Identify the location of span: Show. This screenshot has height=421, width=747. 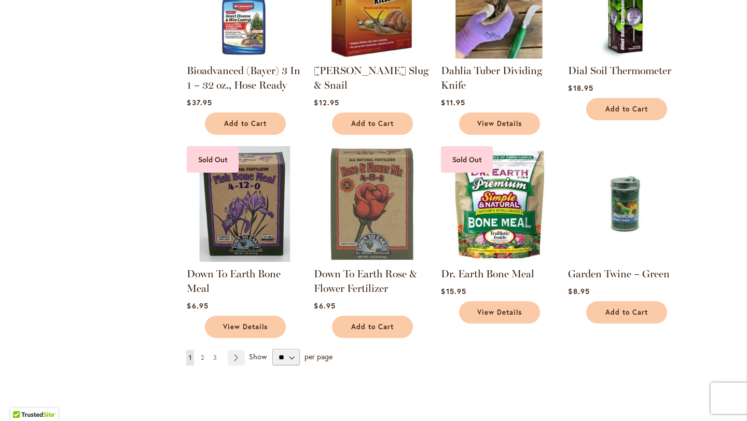
(258, 356).